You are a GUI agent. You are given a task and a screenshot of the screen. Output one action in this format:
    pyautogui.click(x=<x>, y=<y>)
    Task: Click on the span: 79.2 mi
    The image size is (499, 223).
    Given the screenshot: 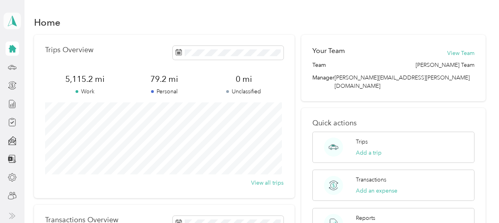 What is the action you would take?
    pyautogui.click(x=164, y=79)
    